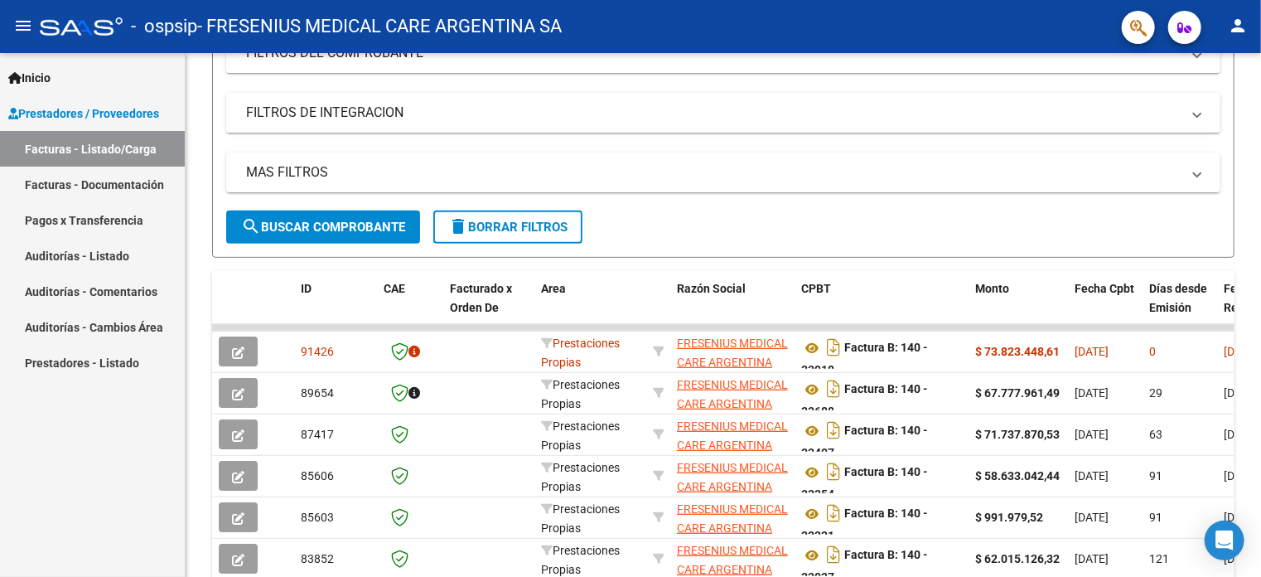  Describe the element at coordinates (724, 172) in the screenshot. I see `mat-expansion-panel-header: MAS FILTROS` at that location.